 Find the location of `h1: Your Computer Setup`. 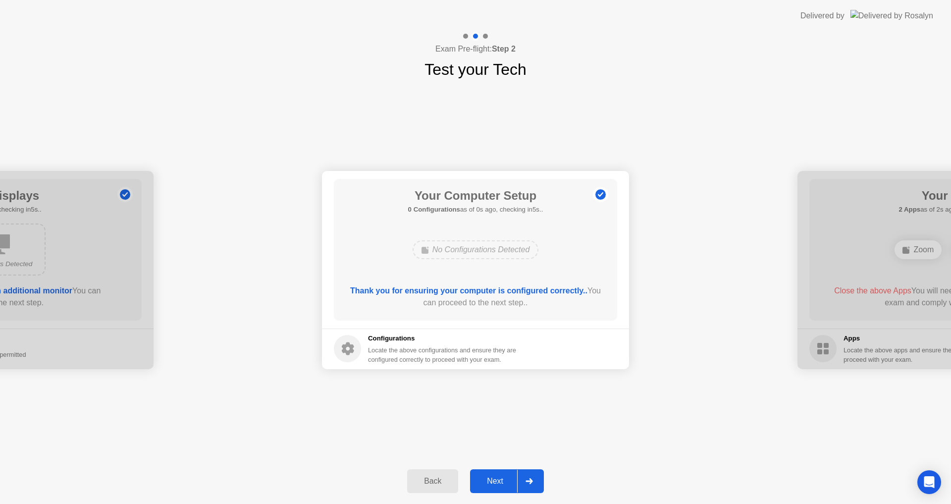

h1: Your Computer Setup is located at coordinates (476, 196).